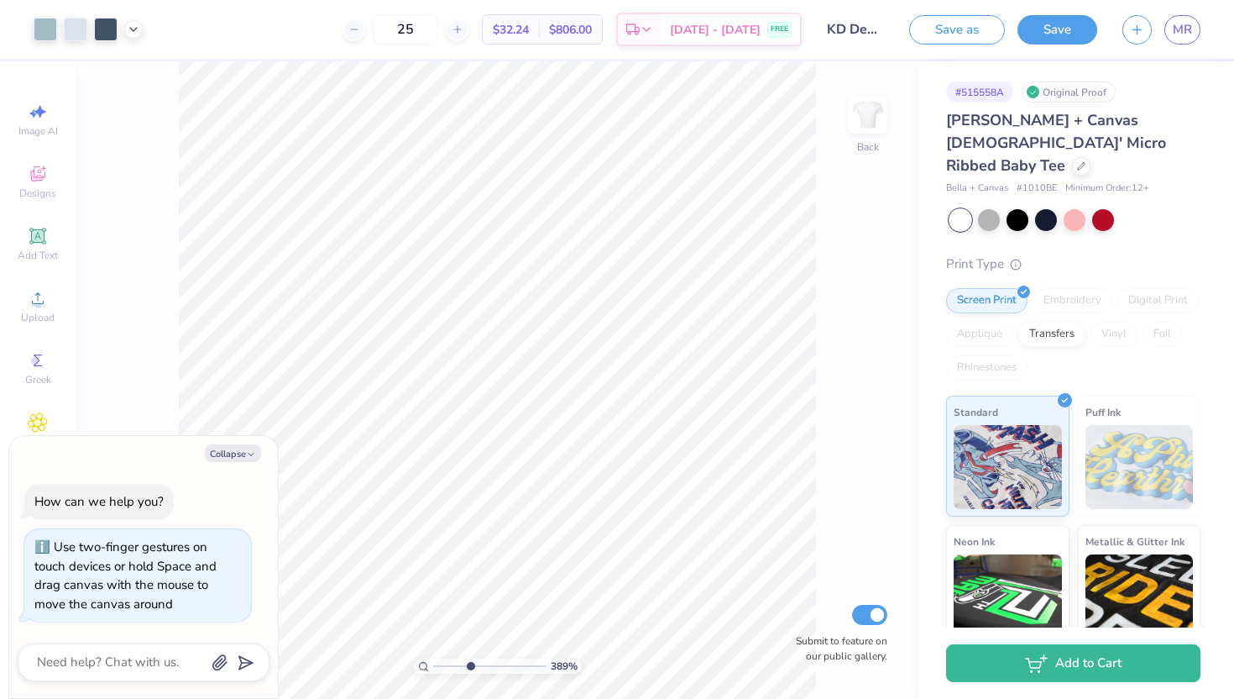 The height and width of the screenshot is (699, 1234). I want to click on span: Puff Ink, so click(1103, 411).